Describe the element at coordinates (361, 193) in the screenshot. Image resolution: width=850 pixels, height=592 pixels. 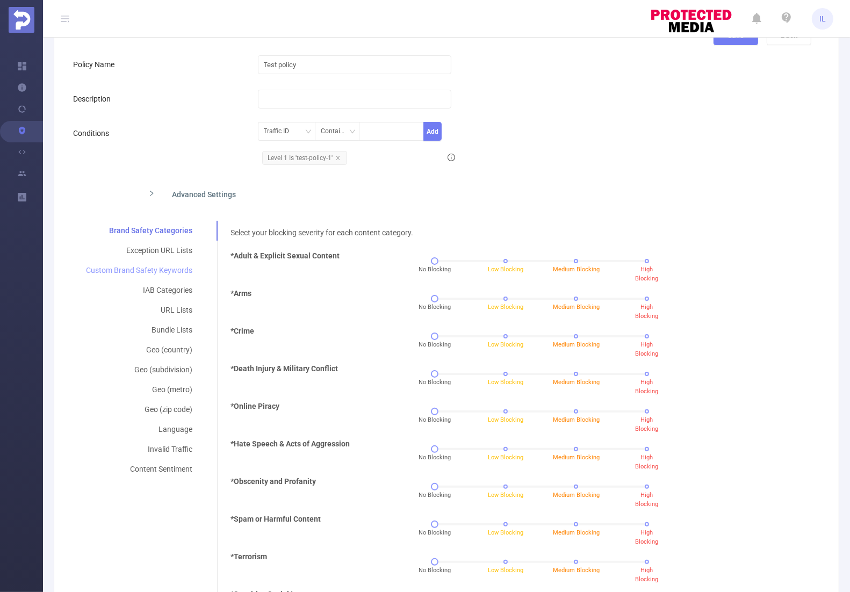
I see `div: icon: rightAdvanced Settings` at that location.